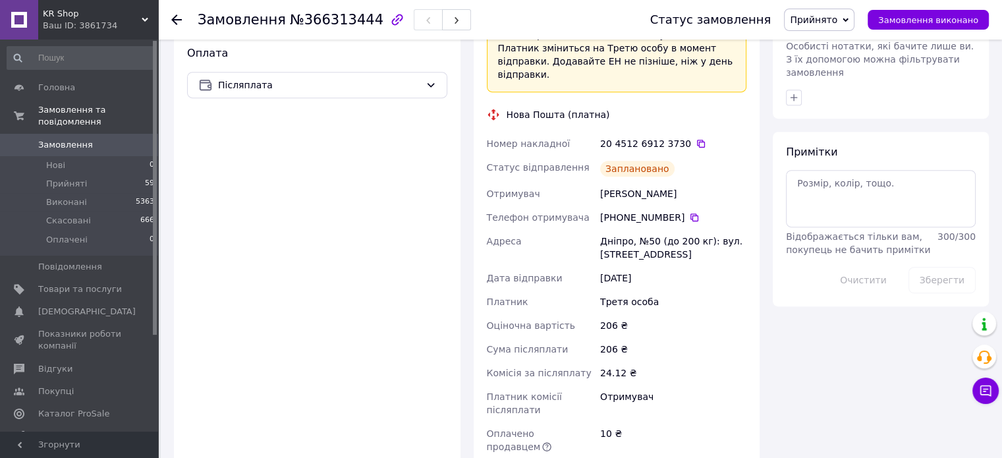  I want to click on span: Отримувач, so click(513, 194).